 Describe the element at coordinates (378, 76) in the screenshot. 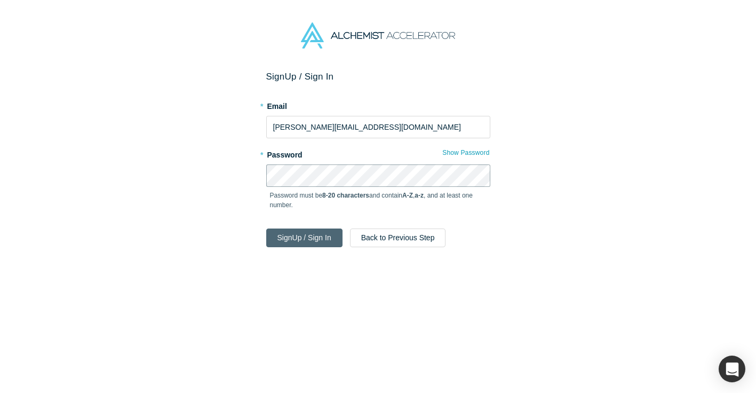

I see `h2: Sign Up / Sign In` at that location.